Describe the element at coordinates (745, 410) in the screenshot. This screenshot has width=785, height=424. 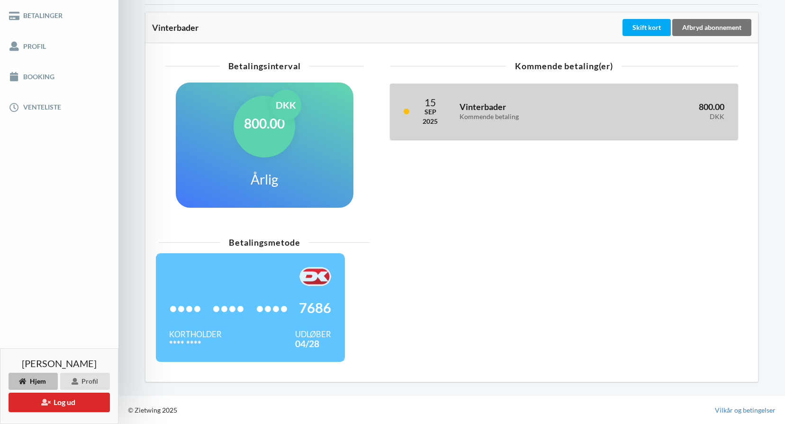
I see `a: Vilkår og betingelser` at that location.